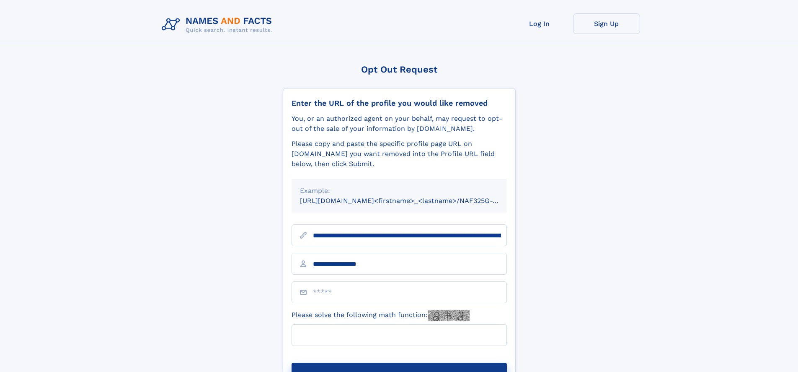 This screenshot has height=372, width=798. What do you see at coordinates (399, 191) in the screenshot?
I see `div: Example:` at bounding box center [399, 191].